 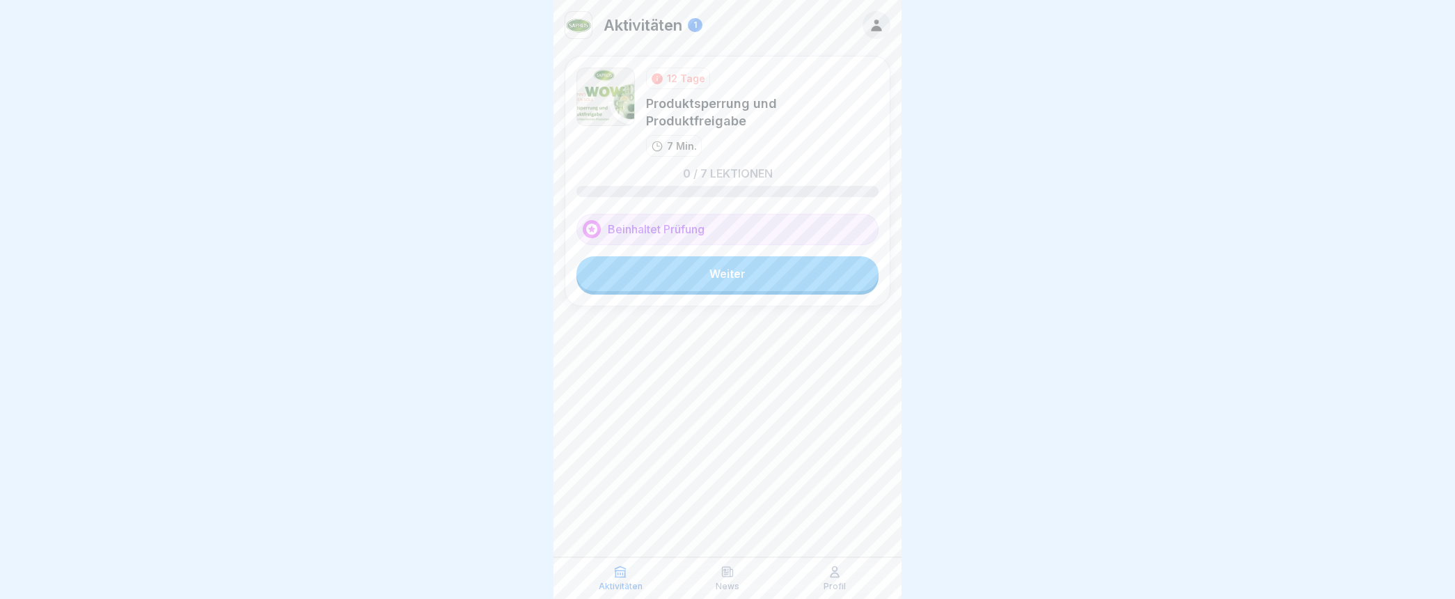 I want to click on img: nsug32weuhwny3h3vgqz1wz8.png, so click(x=605, y=97).